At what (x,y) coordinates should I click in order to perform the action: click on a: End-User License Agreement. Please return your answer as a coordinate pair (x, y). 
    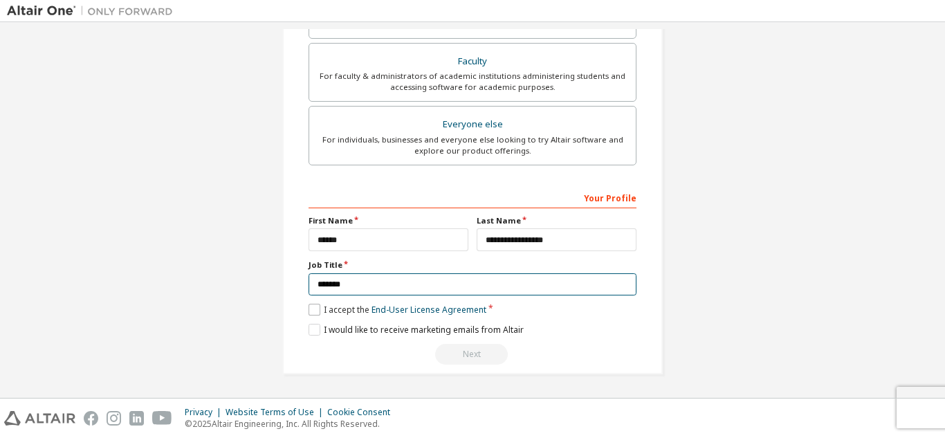
    Looking at the image, I should click on (429, 309).